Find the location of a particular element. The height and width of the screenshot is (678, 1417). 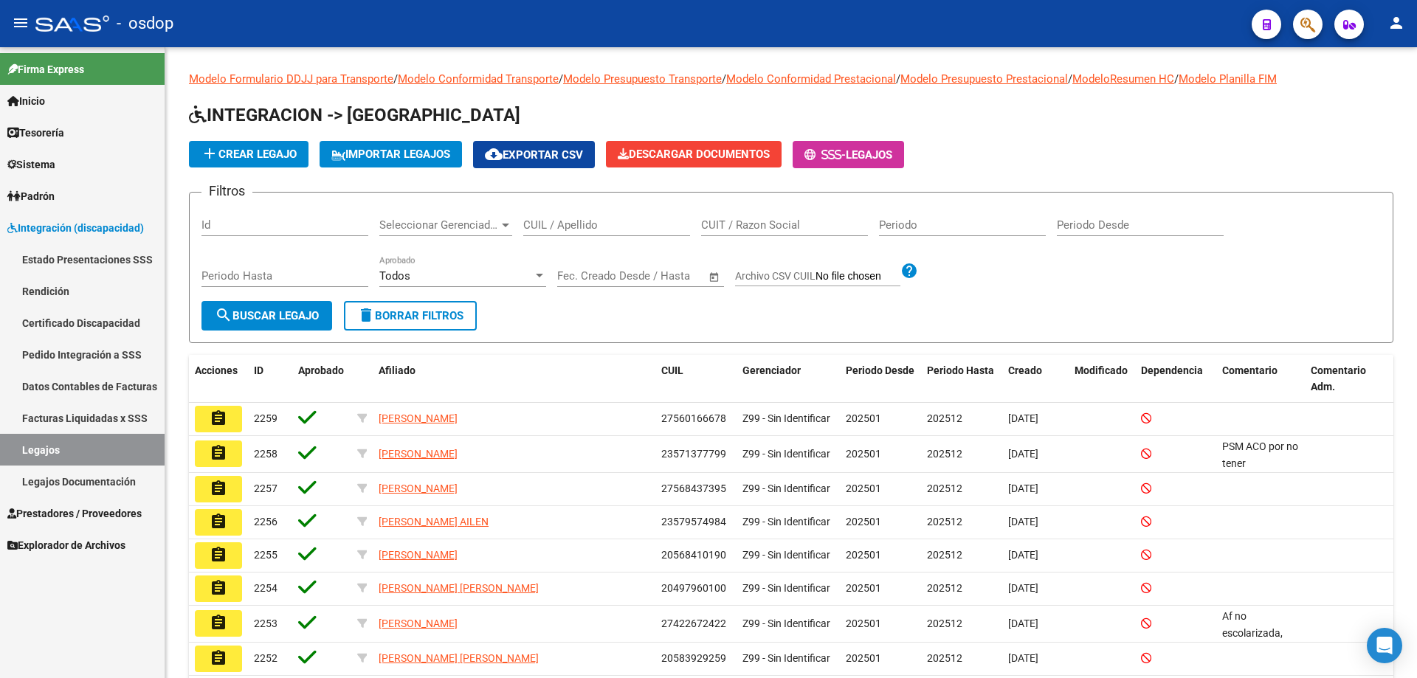

datatable-header-cell: Creado is located at coordinates (1036, 379).